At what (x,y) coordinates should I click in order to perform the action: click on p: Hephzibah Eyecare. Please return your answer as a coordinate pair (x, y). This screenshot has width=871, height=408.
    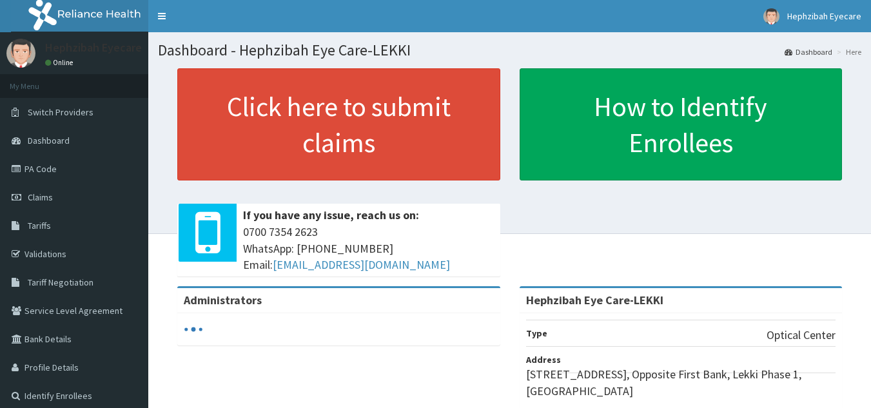
    Looking at the image, I should click on (93, 48).